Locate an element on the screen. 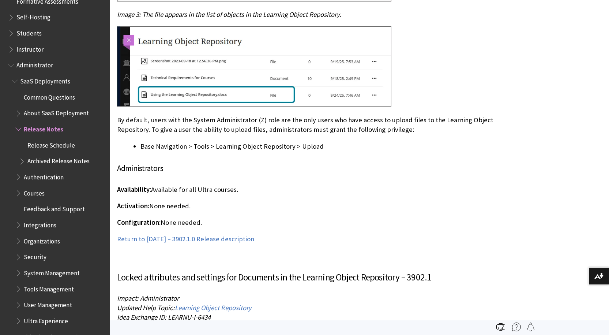 This screenshot has width=609, height=335. span: Locked attributes and settings for Documents in the Learning Object Repository – 3902.1 is located at coordinates (274, 277).